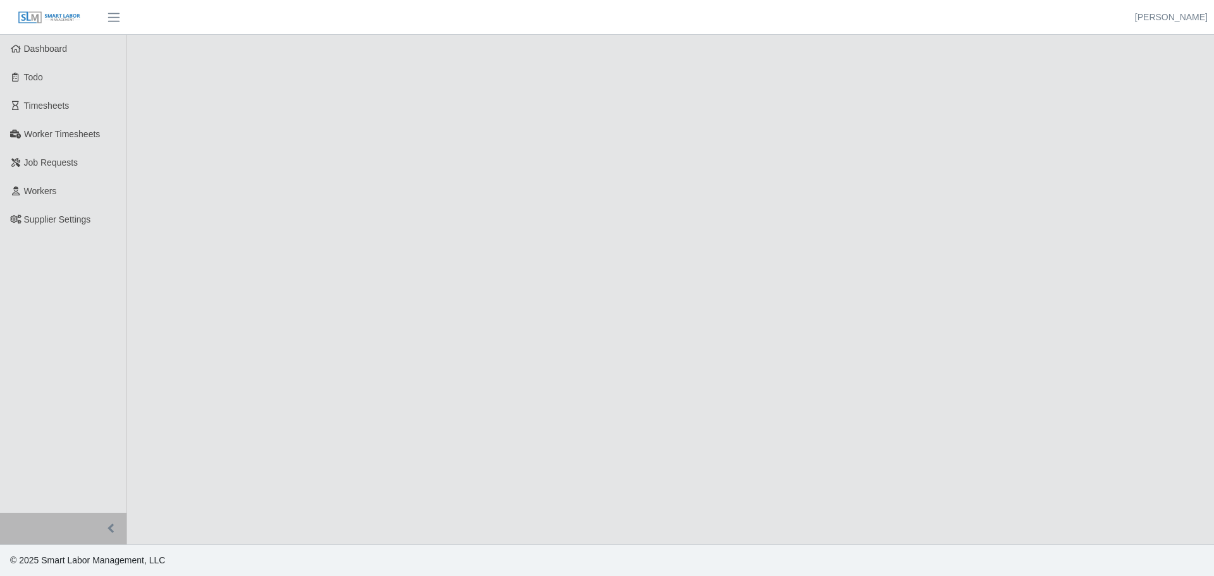  Describe the element at coordinates (47, 106) in the screenshot. I see `span: Timesheets` at that location.